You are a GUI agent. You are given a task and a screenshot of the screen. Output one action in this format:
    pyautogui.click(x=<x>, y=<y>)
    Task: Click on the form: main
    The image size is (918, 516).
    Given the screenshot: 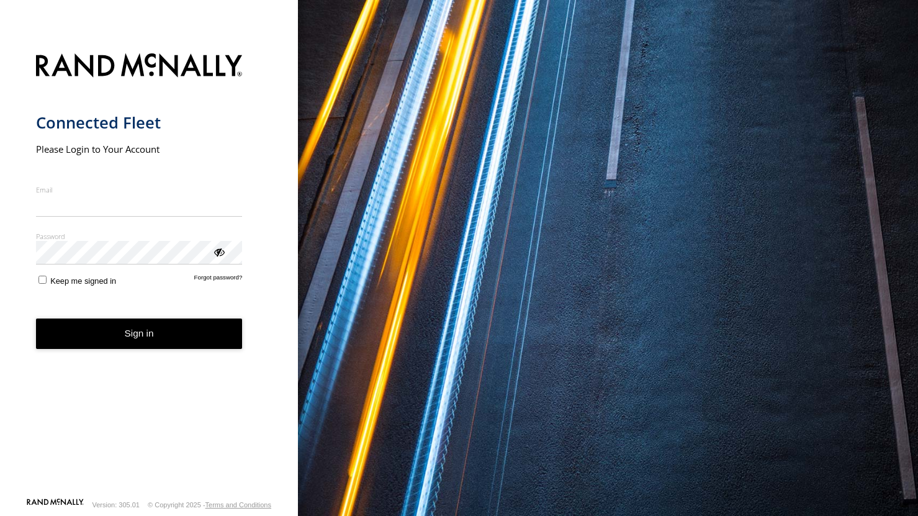 What is the action you would take?
    pyautogui.click(x=149, y=271)
    